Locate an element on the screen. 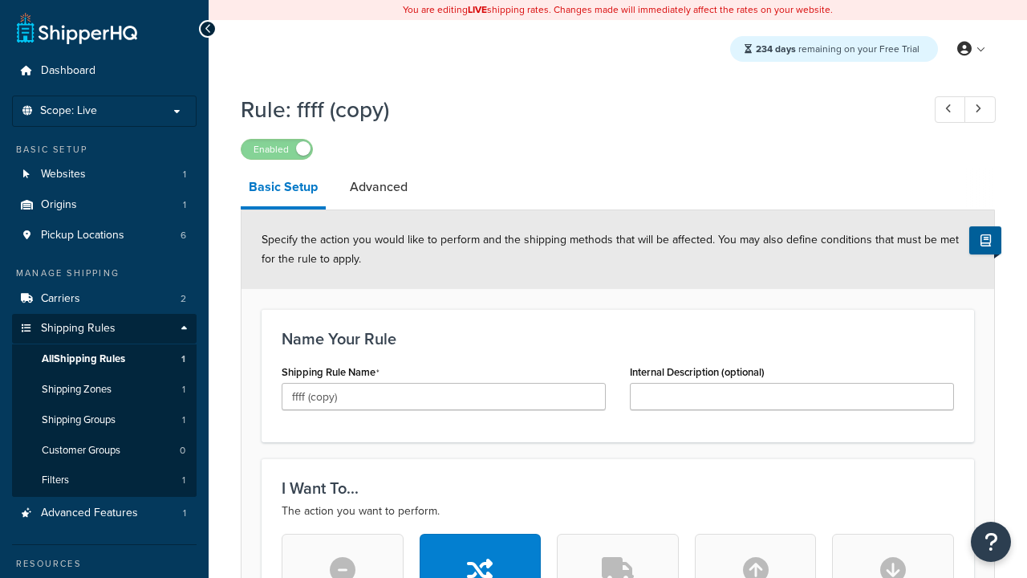 The height and width of the screenshot is (578, 1027). span: Advanced Features is located at coordinates (89, 513).